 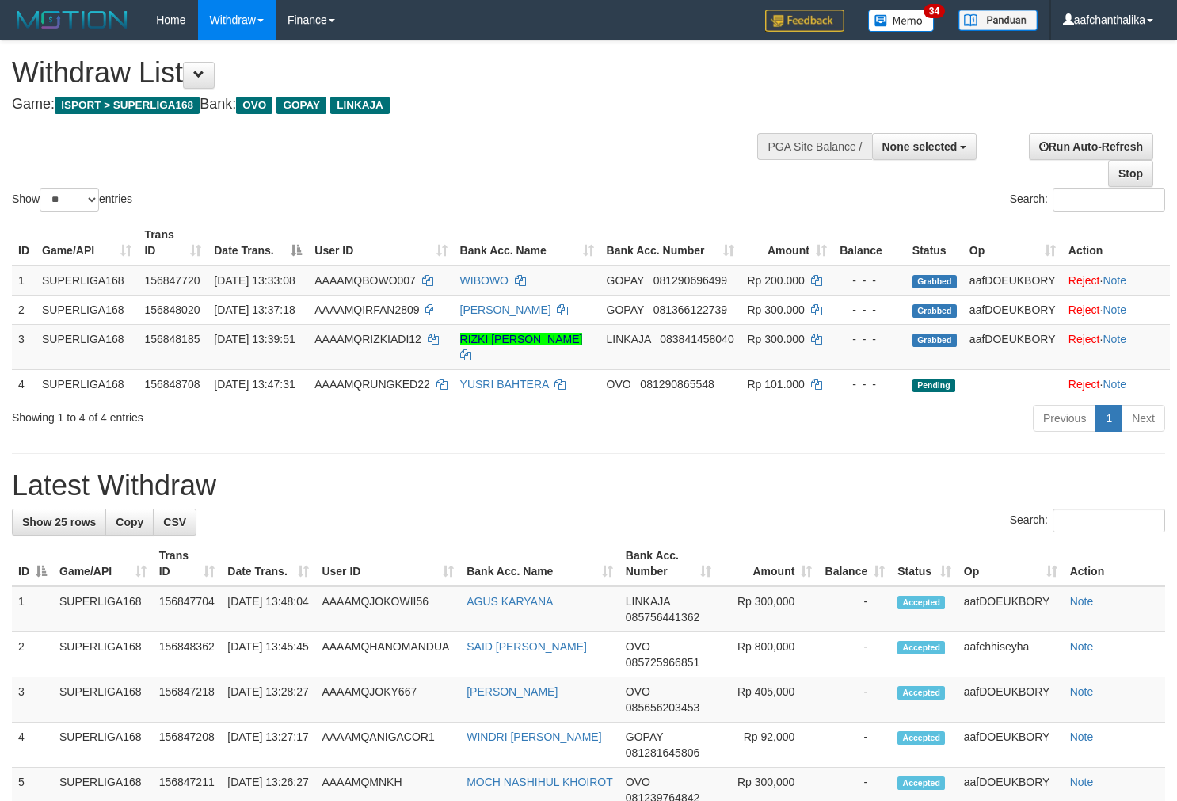 What do you see at coordinates (870, 242) in the screenshot?
I see `th: Balance` at bounding box center [870, 242].